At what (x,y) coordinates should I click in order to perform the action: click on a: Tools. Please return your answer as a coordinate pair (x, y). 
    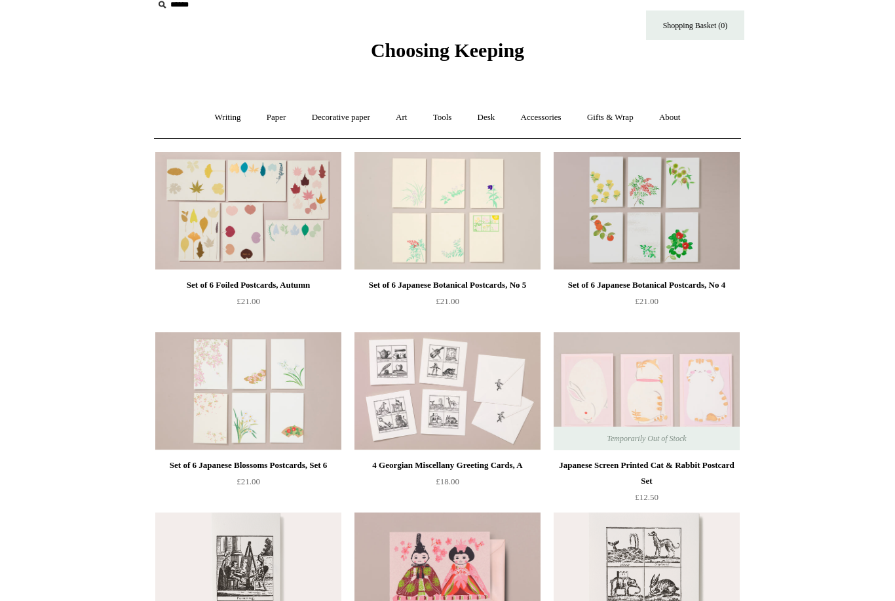
    Looking at the image, I should click on (442, 117).